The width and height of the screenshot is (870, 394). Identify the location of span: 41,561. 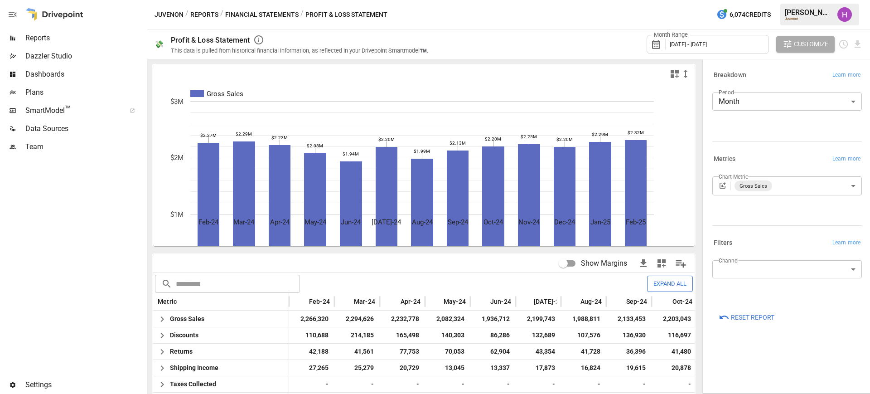
(357, 351).